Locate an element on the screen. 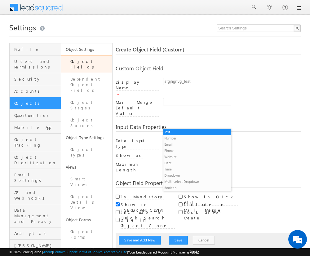  span: Create Object Field (Custom) is located at coordinates (150, 49).